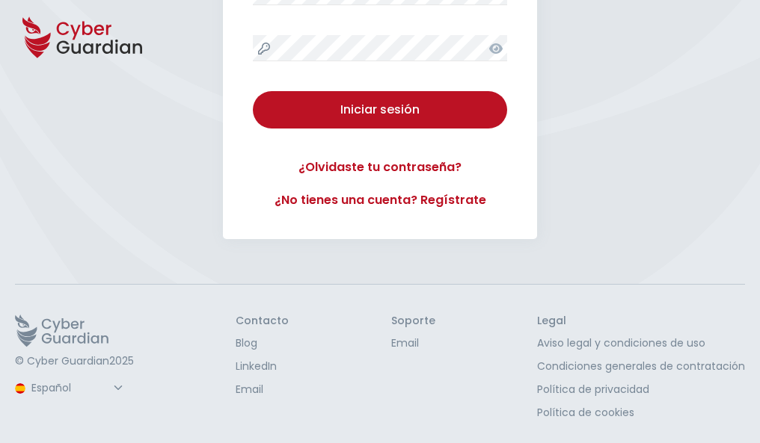 This screenshot has height=443, width=760. Describe the element at coordinates (641, 322) in the screenshot. I see `h3: Legal` at that location.